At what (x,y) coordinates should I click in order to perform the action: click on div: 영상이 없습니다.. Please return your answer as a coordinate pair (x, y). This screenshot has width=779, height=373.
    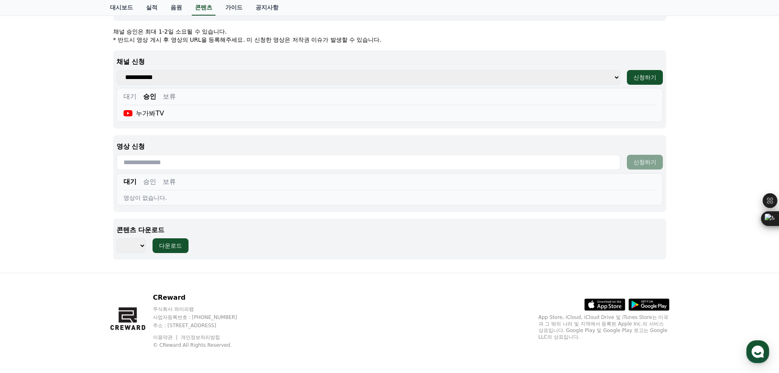
    Looking at the image, I should click on (390, 198).